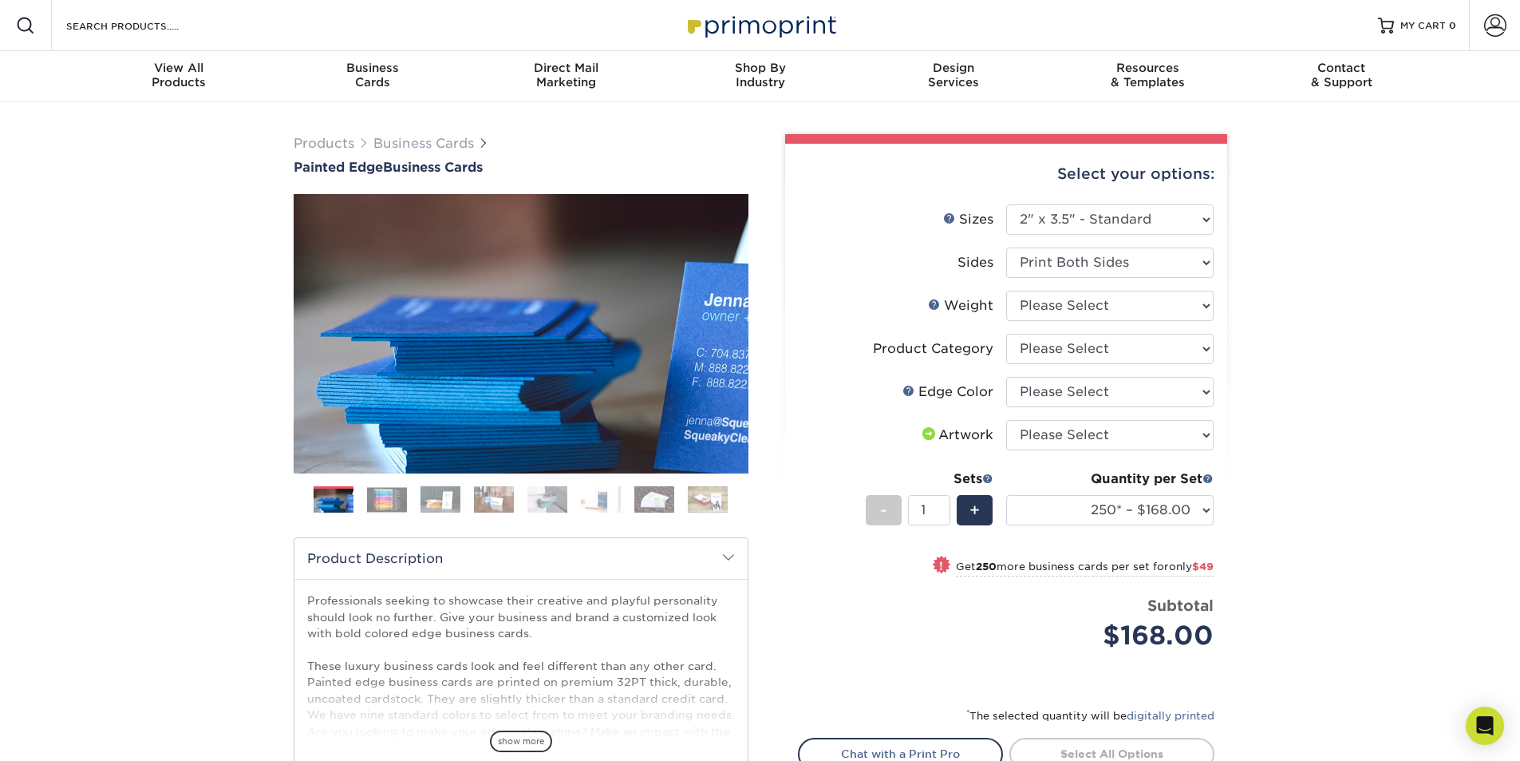  Describe the element at coordinates (760, 77) in the screenshot. I see `a: Shop ByIndustry` at that location.